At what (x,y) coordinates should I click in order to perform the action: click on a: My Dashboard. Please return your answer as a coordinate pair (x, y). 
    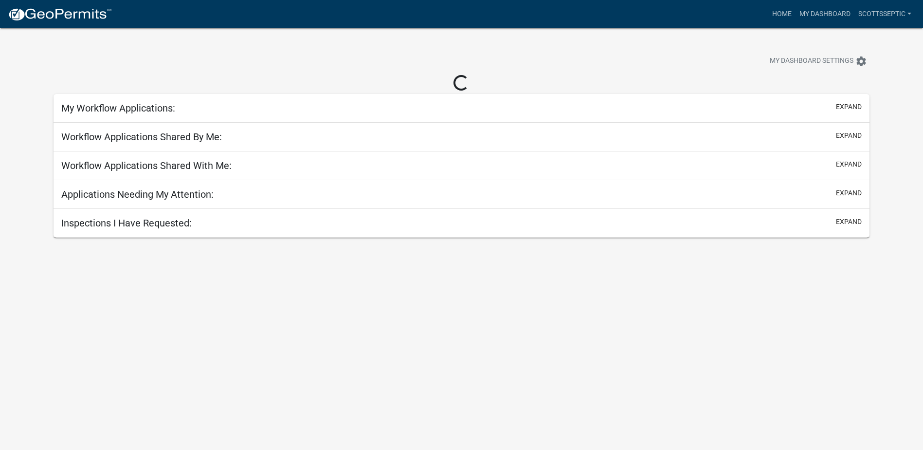
    Looking at the image, I should click on (825, 14).